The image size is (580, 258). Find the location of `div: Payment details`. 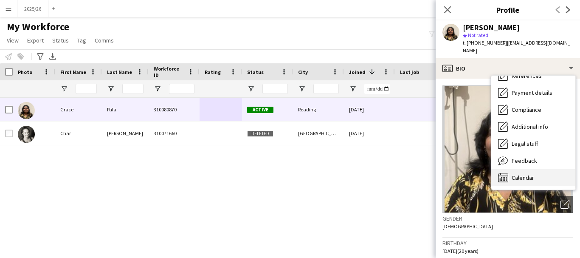

div: Payment details is located at coordinates (534, 93).